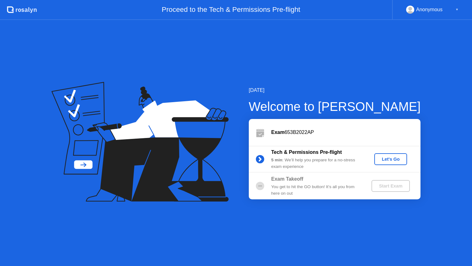  What do you see at coordinates (277, 160) in the screenshot?
I see `b: 5 min` at bounding box center [277, 160].